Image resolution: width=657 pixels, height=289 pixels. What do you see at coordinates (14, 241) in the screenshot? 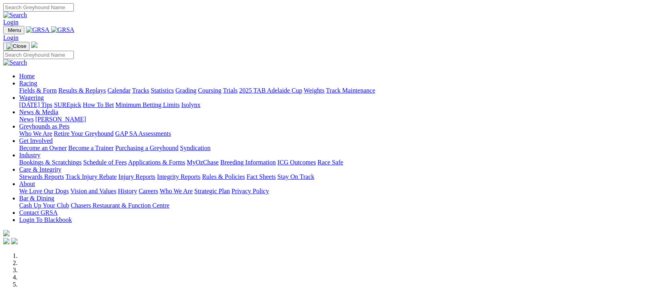
I see `img: twitter.svg` at bounding box center [14, 241].